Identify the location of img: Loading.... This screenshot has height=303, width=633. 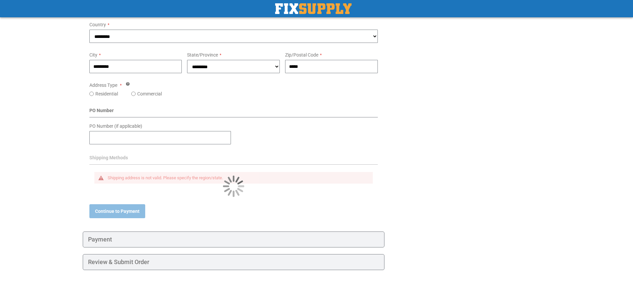
(234, 186).